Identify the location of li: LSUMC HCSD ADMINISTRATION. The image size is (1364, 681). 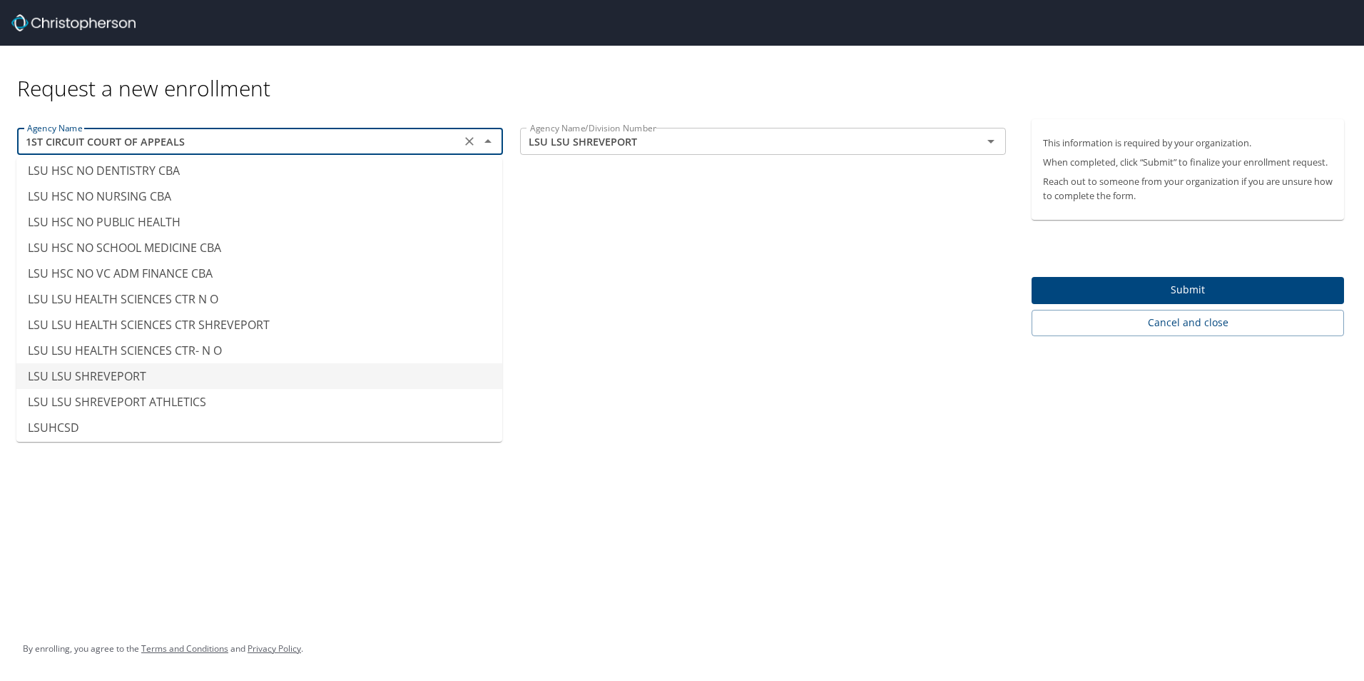
(259, 453).